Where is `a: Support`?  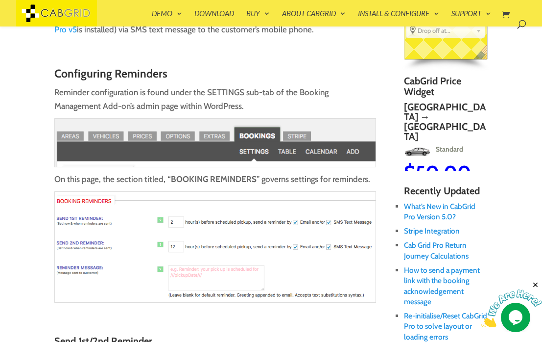 a: Support is located at coordinates (471, 18).